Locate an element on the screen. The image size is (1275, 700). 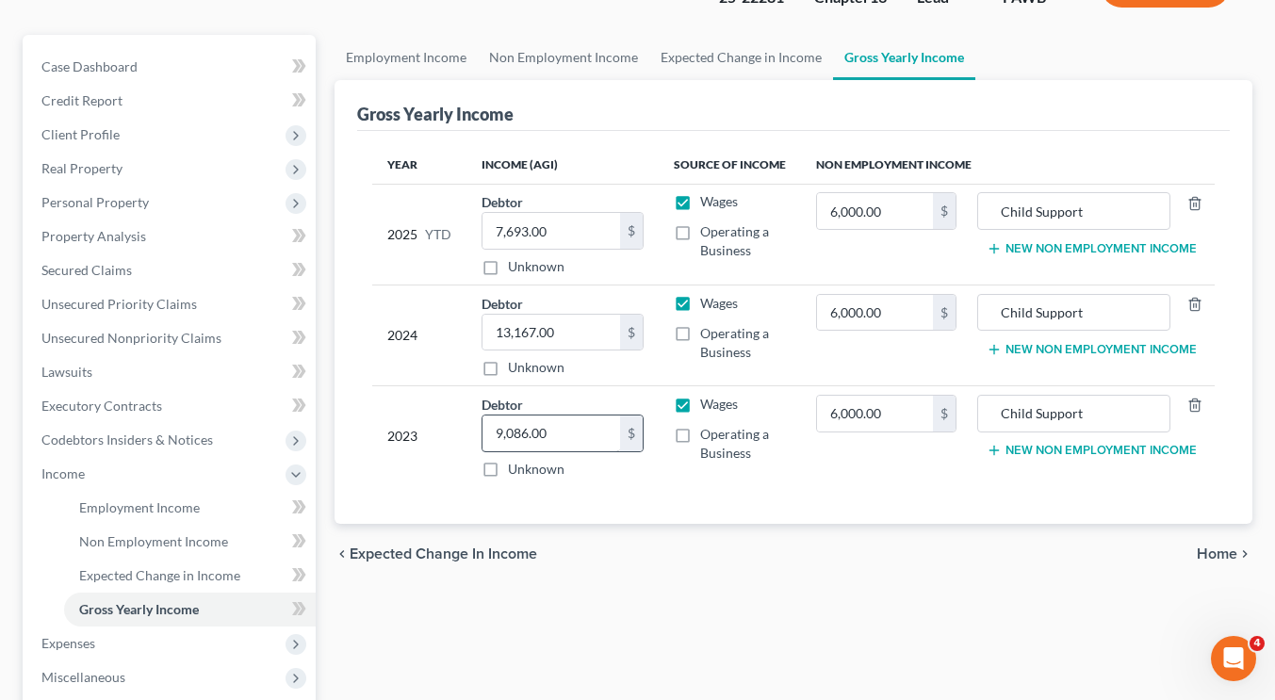
button: chevron_left Expected Change in Income is located at coordinates (435, 554).